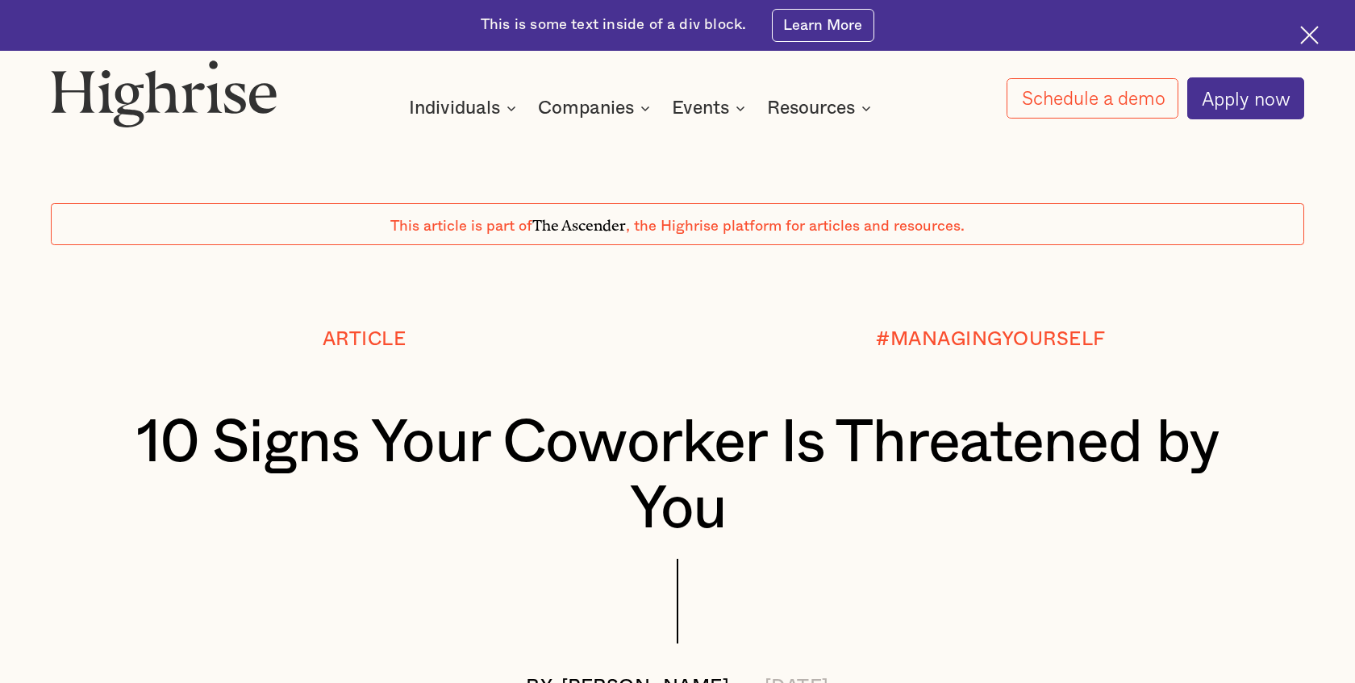  I want to click on span: The Ascender, so click(579, 222).